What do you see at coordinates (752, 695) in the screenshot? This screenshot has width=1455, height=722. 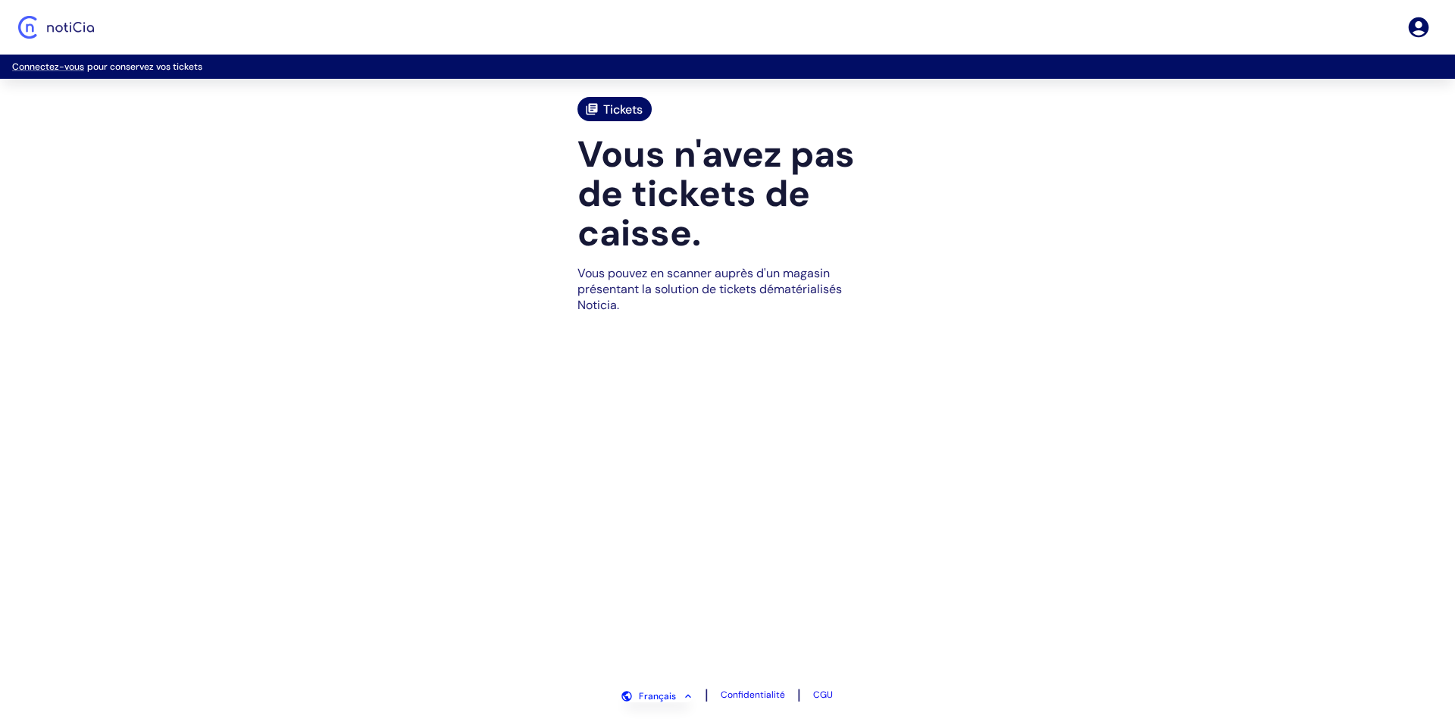 I see `a: Confidentialité` at bounding box center [752, 695].